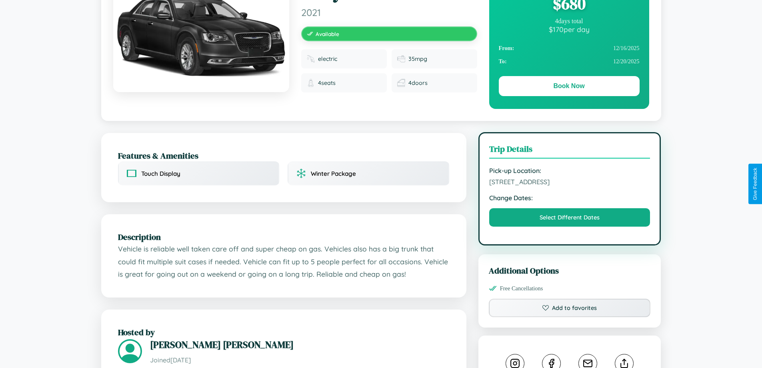 This screenshot has height=368, width=762. I want to click on button: Book Now, so click(569, 86).